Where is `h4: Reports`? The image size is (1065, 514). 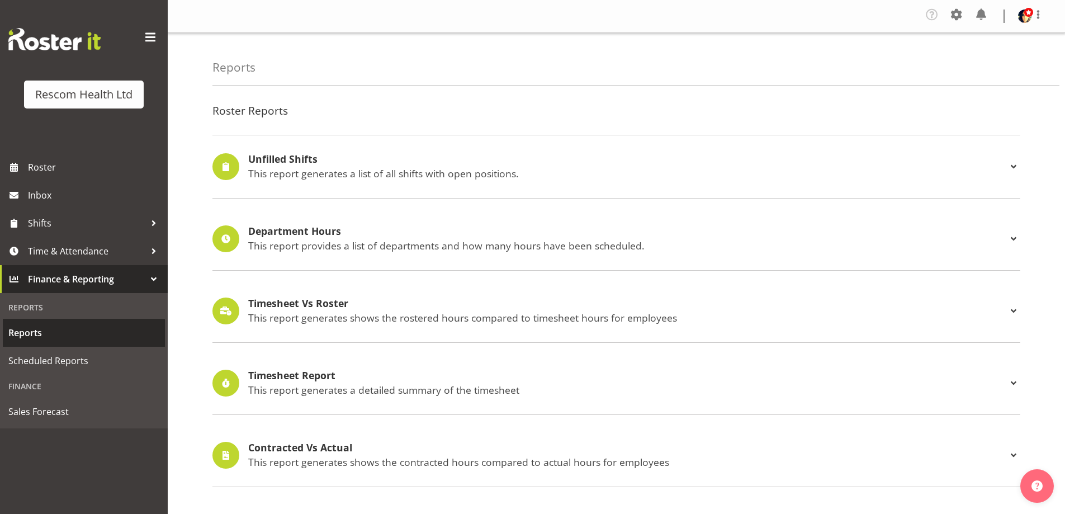
h4: Reports is located at coordinates (234, 67).